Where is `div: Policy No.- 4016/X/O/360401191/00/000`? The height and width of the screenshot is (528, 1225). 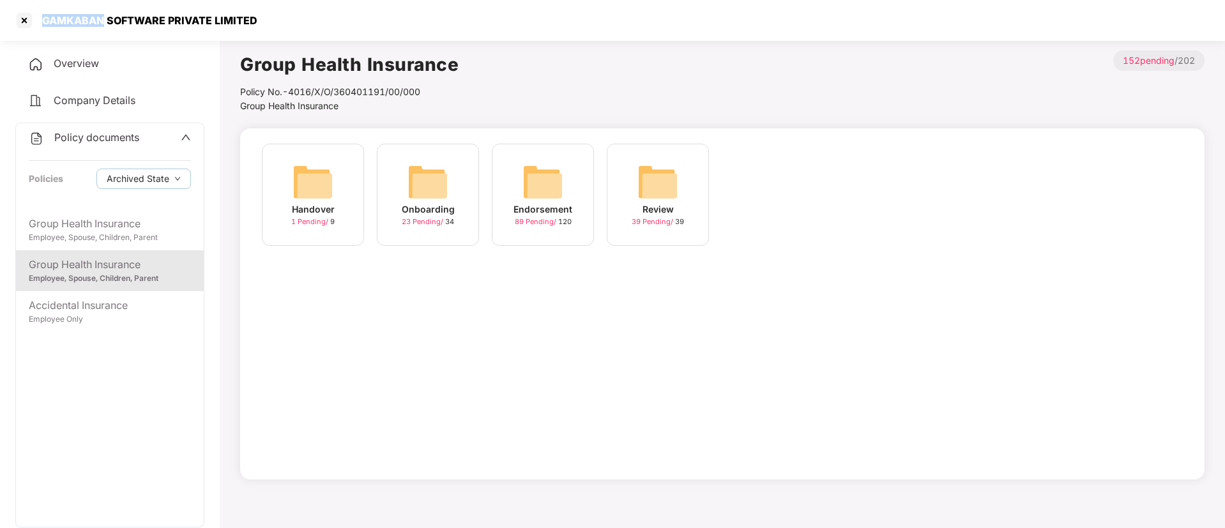 div: Policy No.- 4016/X/O/360401191/00/000 is located at coordinates (349, 92).